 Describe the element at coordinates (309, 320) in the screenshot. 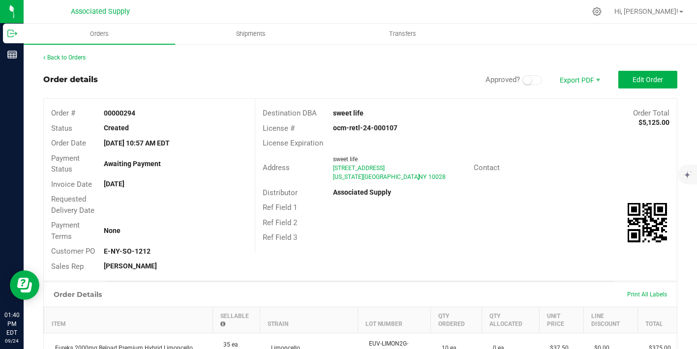

I see `th: Strain` at that location.